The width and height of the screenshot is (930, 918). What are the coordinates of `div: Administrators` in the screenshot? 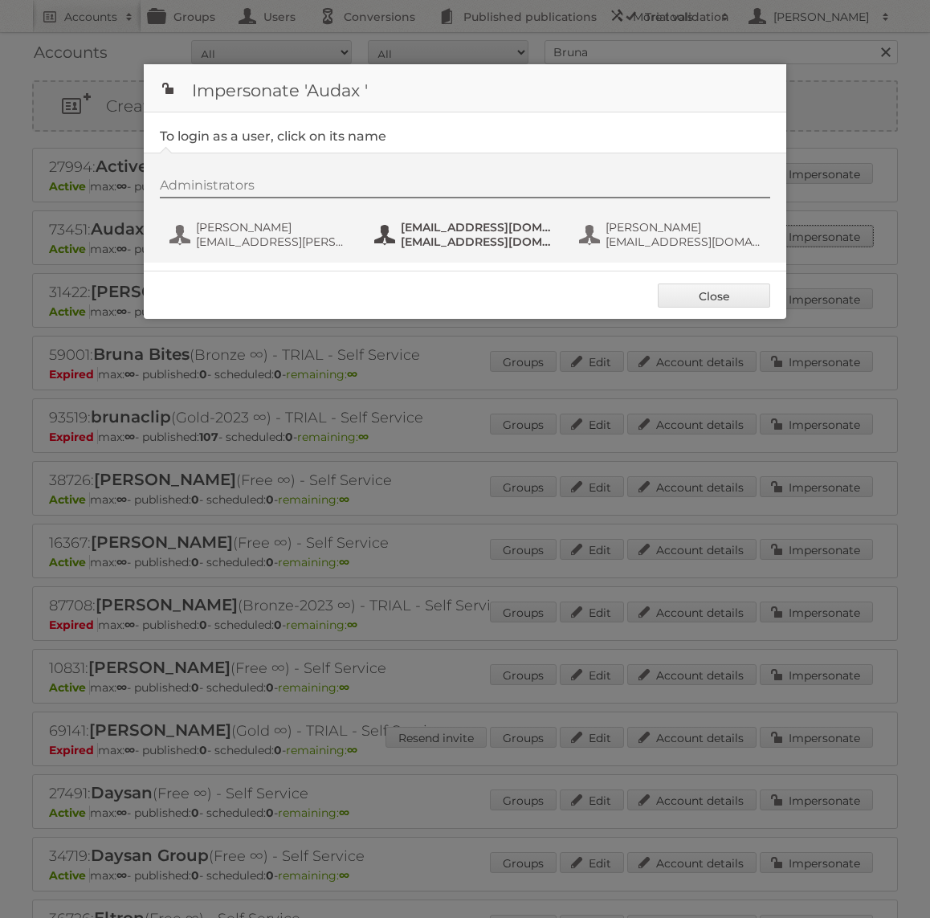 It's located at (465, 188).